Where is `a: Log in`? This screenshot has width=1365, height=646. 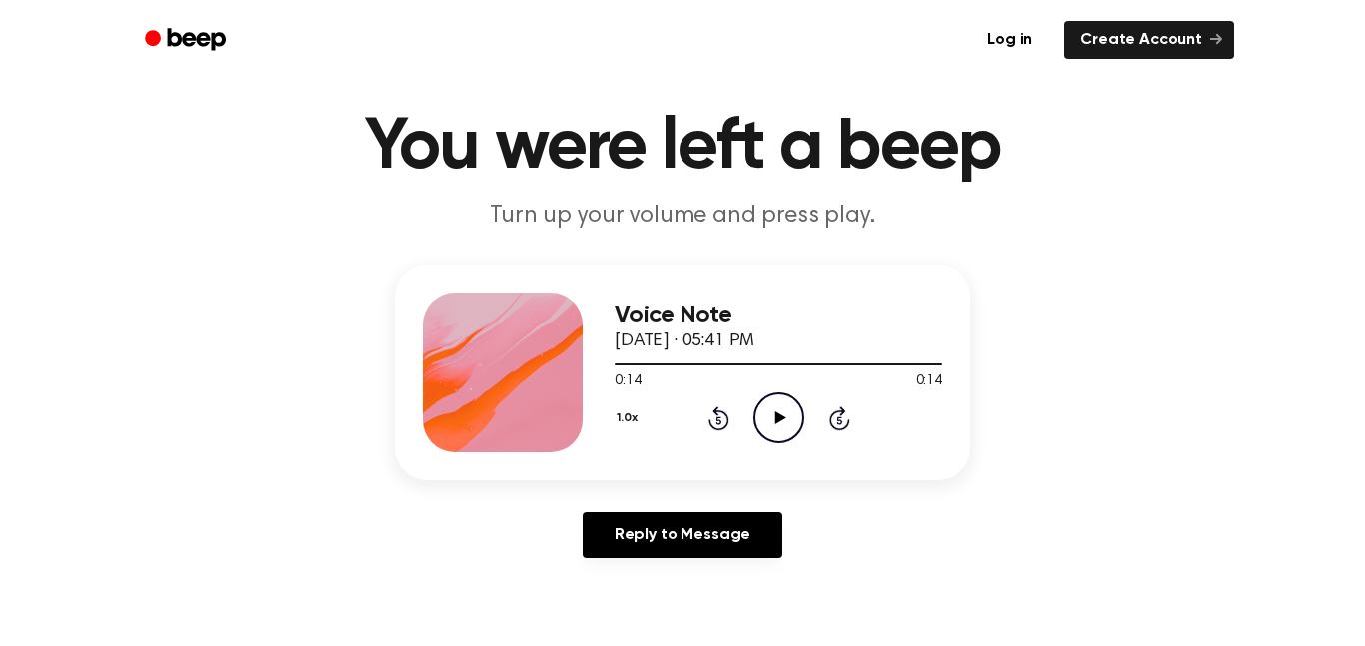 a: Log in is located at coordinates (1009, 40).